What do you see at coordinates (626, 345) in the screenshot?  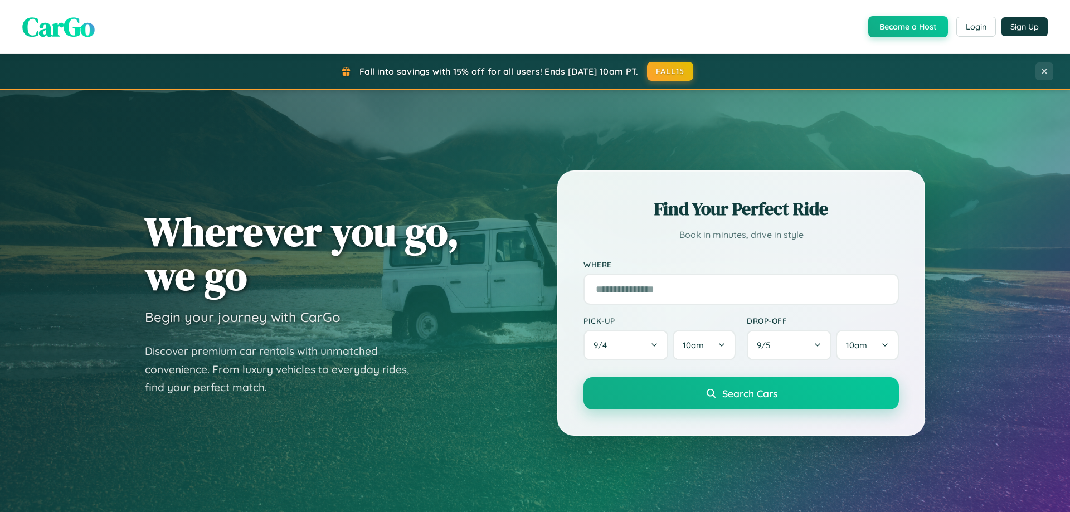 I see `button: 9/4` at bounding box center [626, 345].